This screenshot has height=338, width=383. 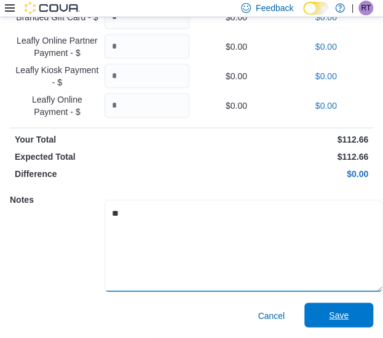 What do you see at coordinates (303, 15) in the screenshot?
I see `span: Dark Mode` at bounding box center [303, 15].